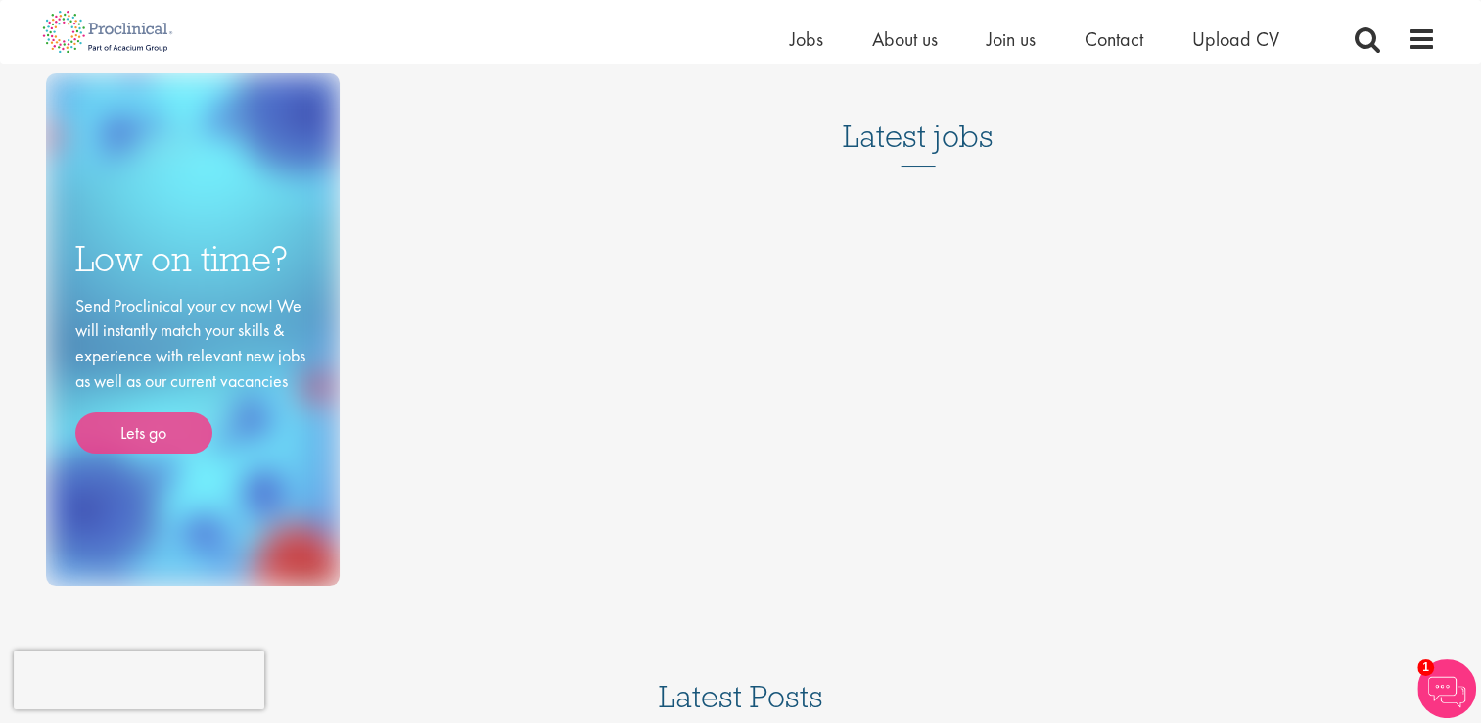 This screenshot has height=723, width=1481. I want to click on span: Join us, so click(1011, 39).